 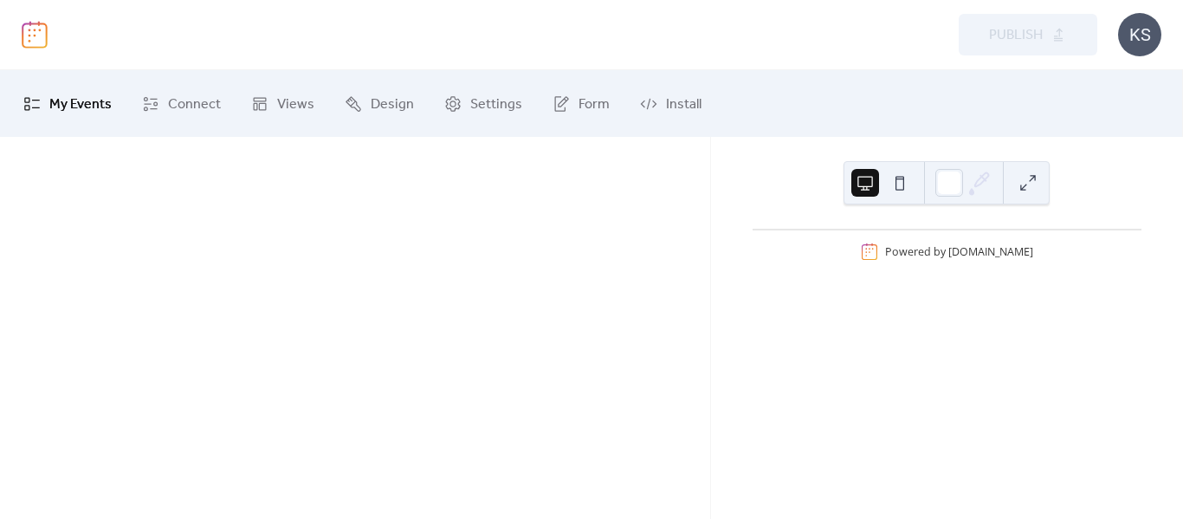 What do you see at coordinates (295, 104) in the screenshot?
I see `span: Views` at bounding box center [295, 104].